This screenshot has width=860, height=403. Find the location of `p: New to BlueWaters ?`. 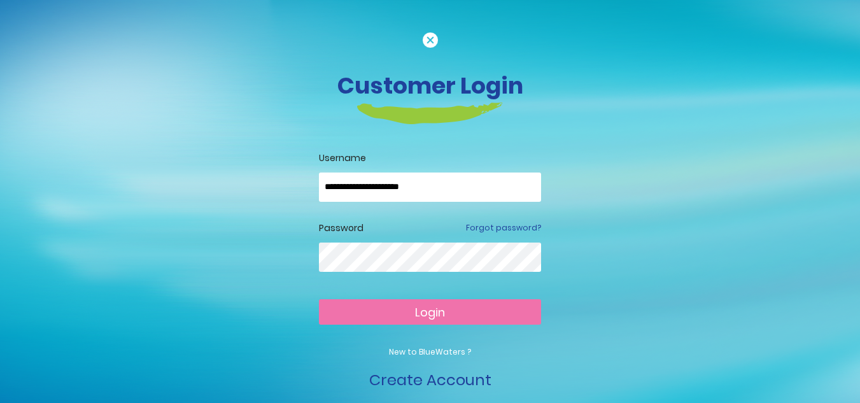

p: New to BlueWaters ? is located at coordinates (430, 352).